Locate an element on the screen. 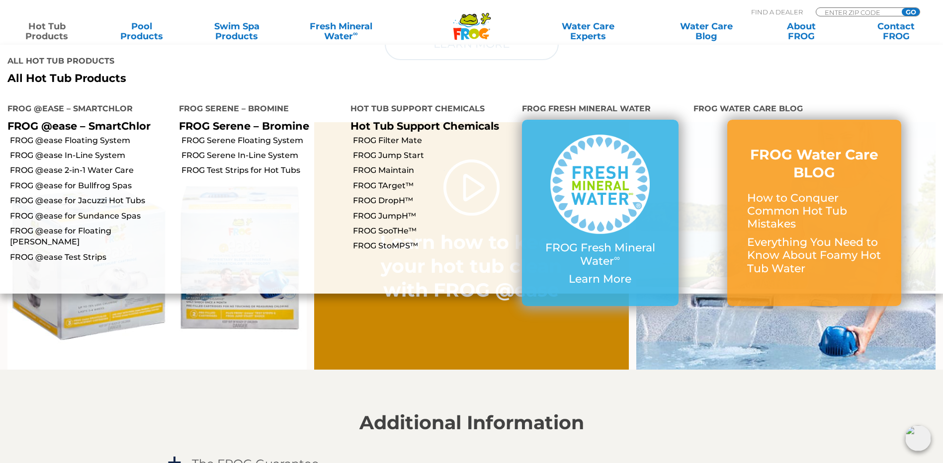  a: Swim SpaProducts is located at coordinates (237, 31).